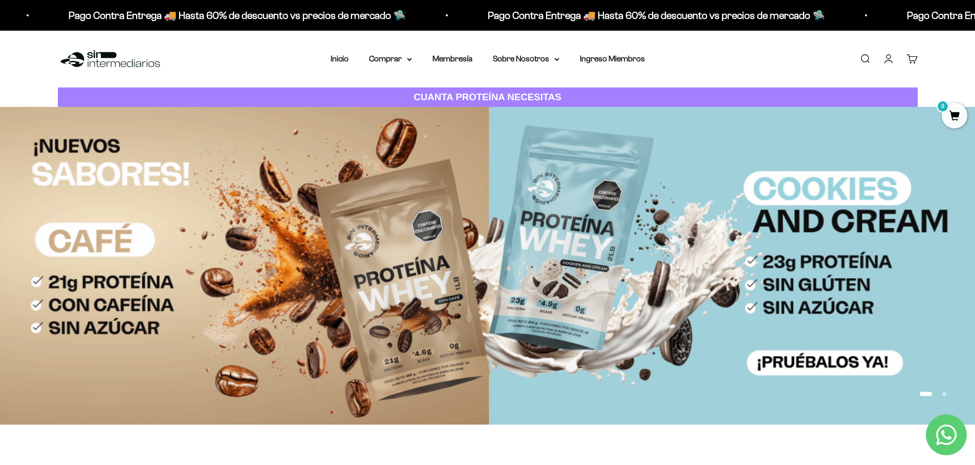 The image size is (975, 465). What do you see at coordinates (526, 59) in the screenshot?
I see `summary: Sobre Nosotros` at bounding box center [526, 59].